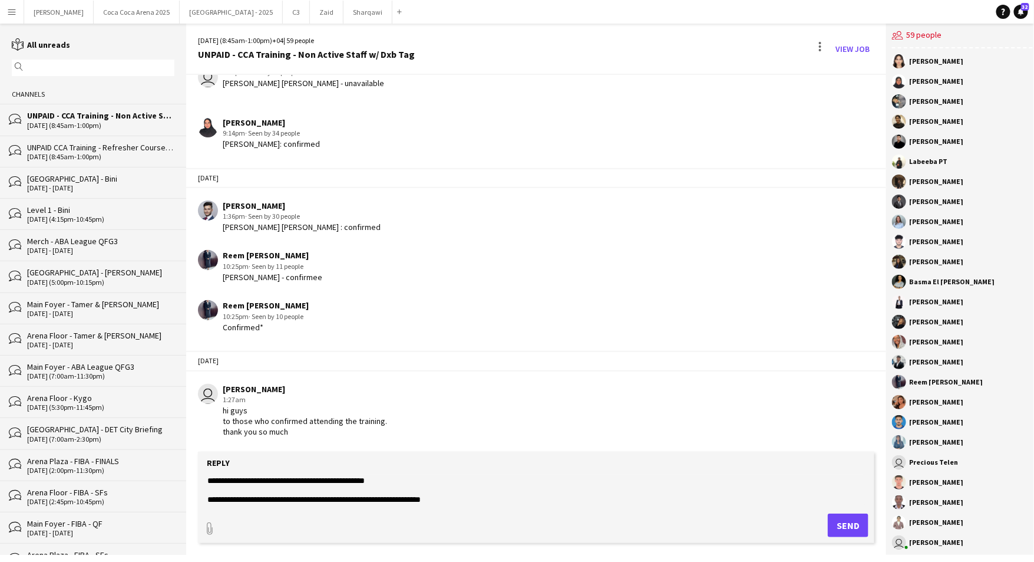 The image size is (1034, 562). I want to click on div: Merch - ABA League QFG3, so click(101, 241).